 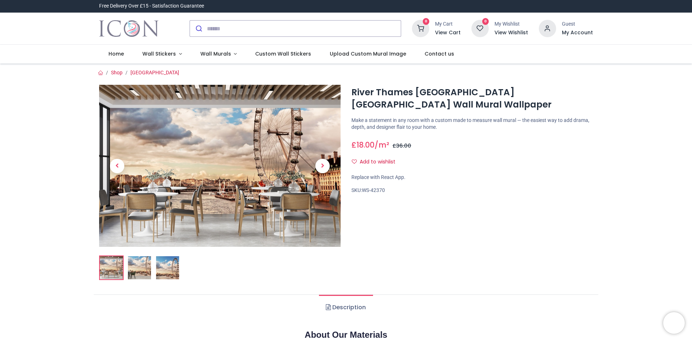 What do you see at coordinates (382, 145) in the screenshot?
I see `span: /m²` at bounding box center [382, 145].